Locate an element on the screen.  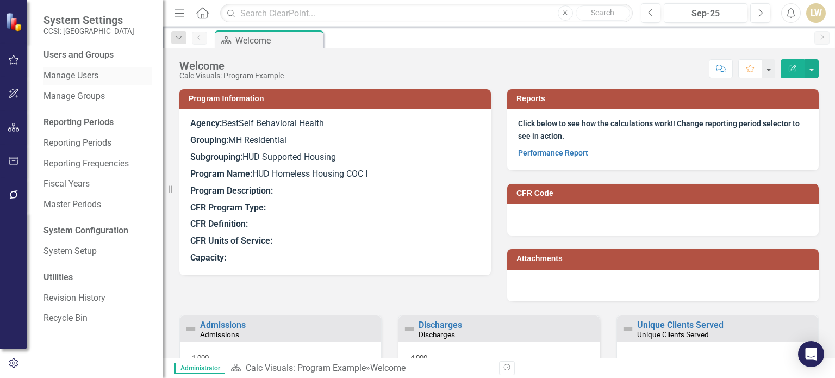
a: Revision History is located at coordinates (98, 298).